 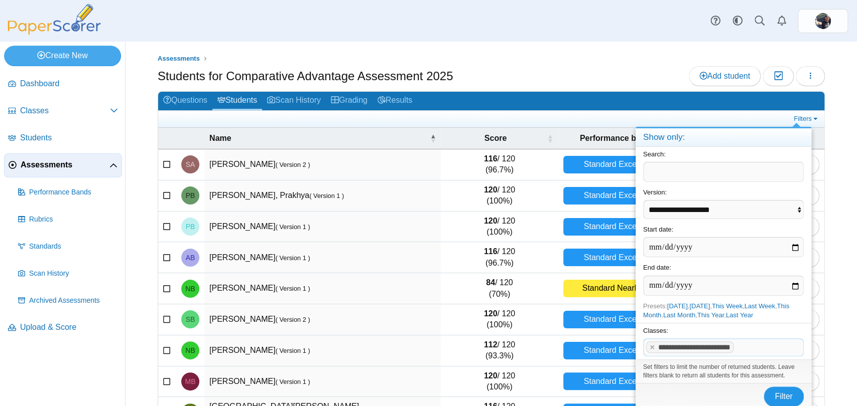 I want to click on span: Michael Braswell, so click(x=190, y=382).